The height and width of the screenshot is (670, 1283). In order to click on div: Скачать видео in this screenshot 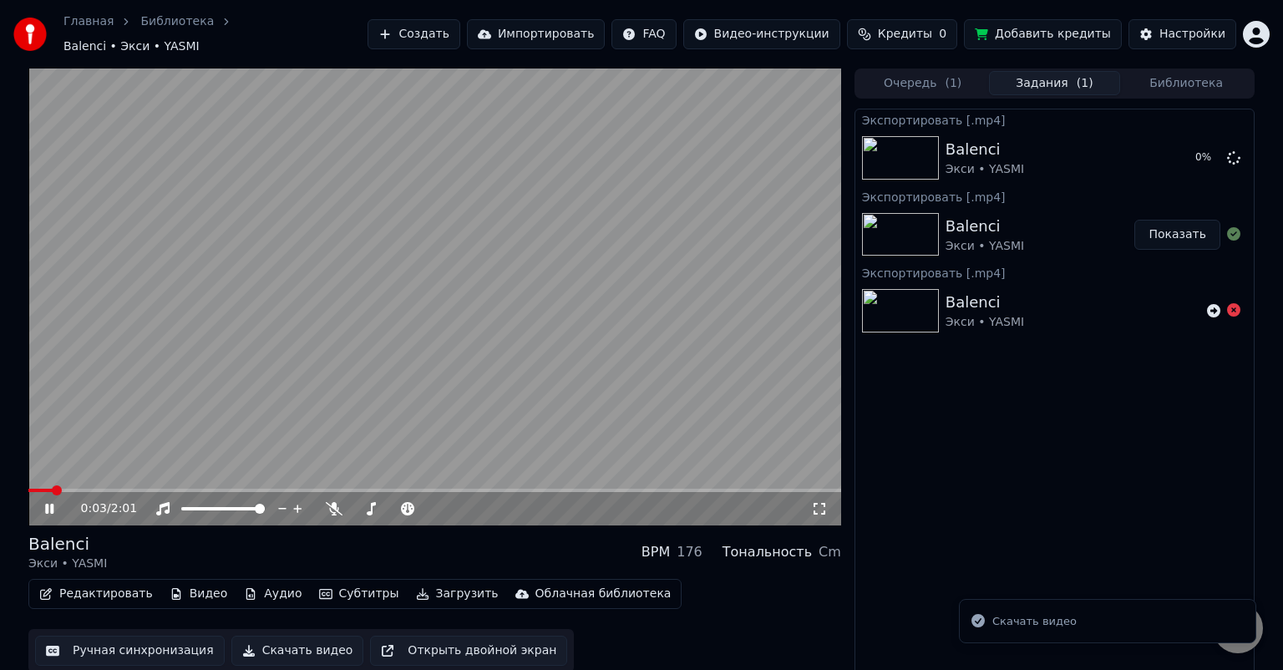, I will do `click(1034, 622)`.